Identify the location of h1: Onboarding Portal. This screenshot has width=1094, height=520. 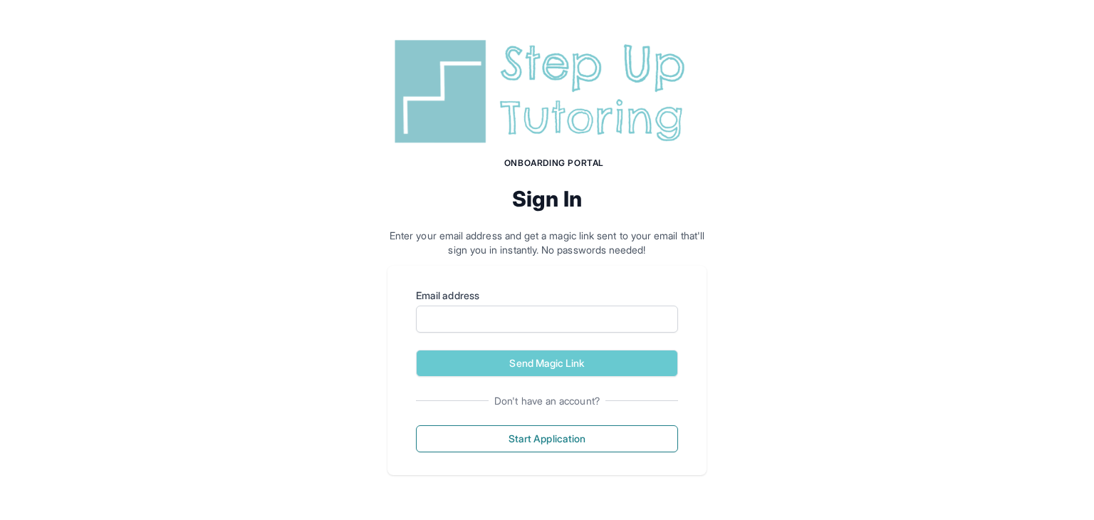
(554, 163).